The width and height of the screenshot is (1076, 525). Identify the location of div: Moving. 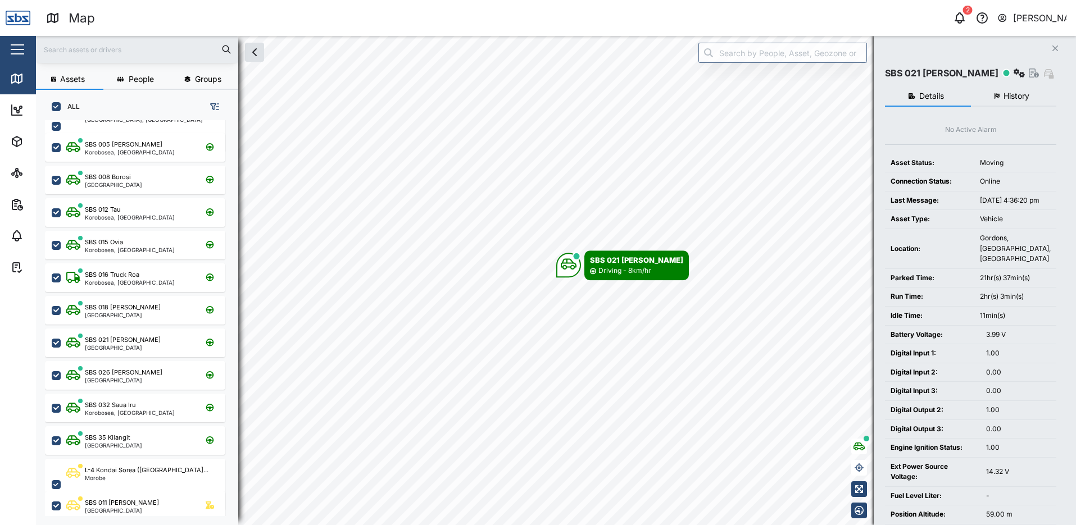
(1015, 163).